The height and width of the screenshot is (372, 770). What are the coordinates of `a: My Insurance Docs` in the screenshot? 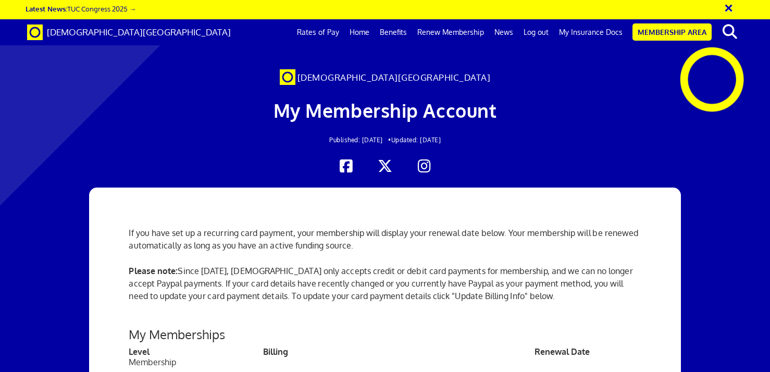 It's located at (591, 32).